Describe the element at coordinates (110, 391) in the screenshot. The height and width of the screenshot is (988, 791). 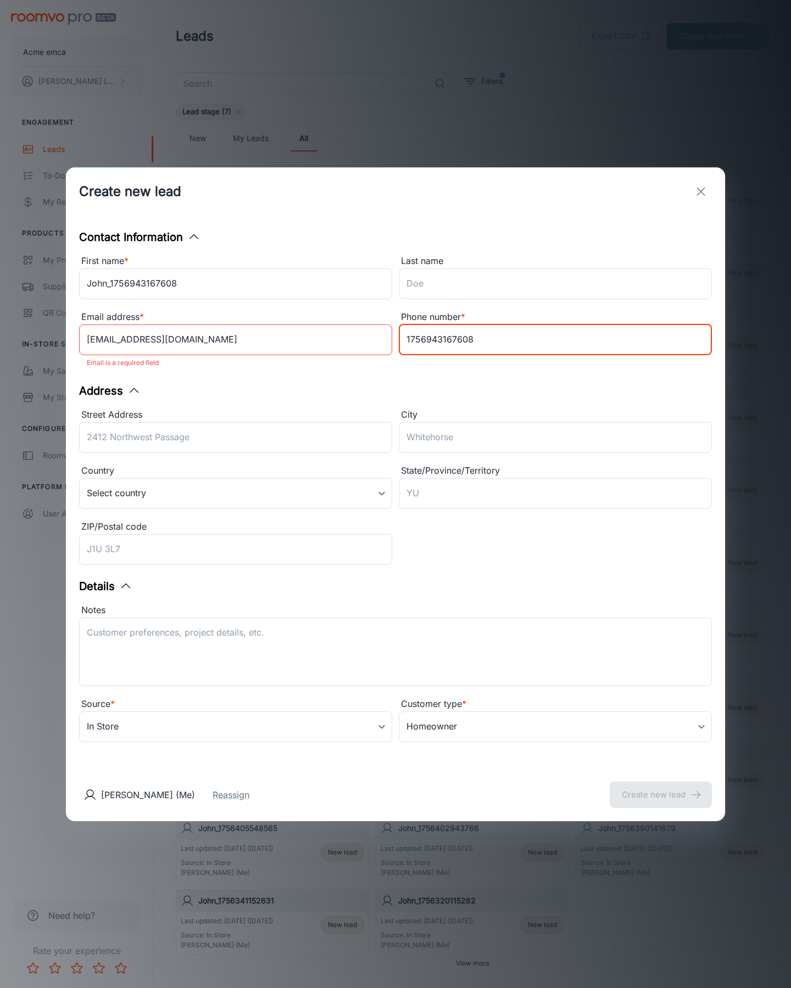
I see `button: Address` at that location.